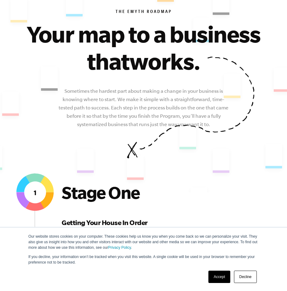  What do you see at coordinates (245, 277) in the screenshot?
I see `a: Decline` at bounding box center [245, 277].